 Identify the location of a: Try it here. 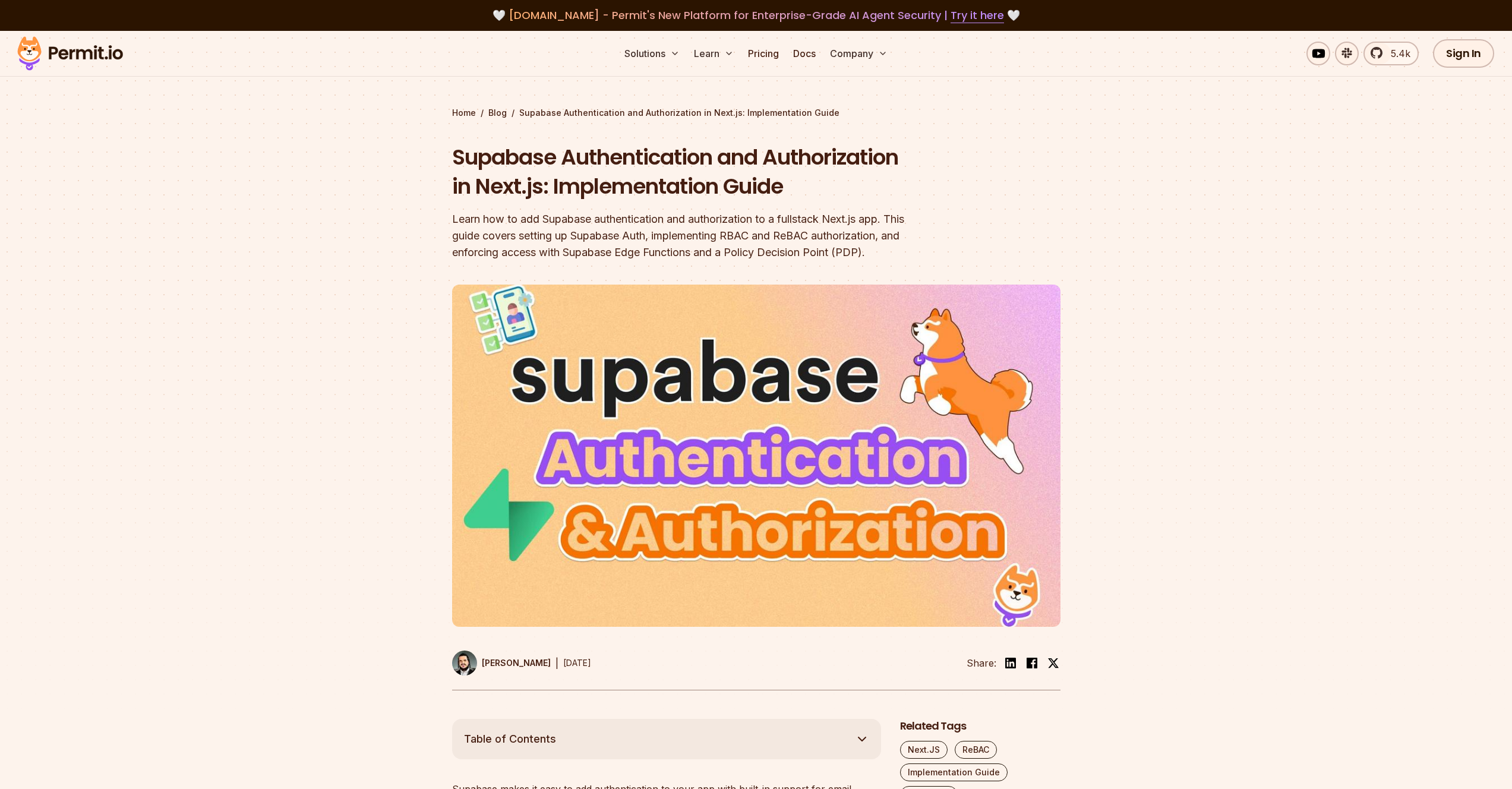
(977, 16).